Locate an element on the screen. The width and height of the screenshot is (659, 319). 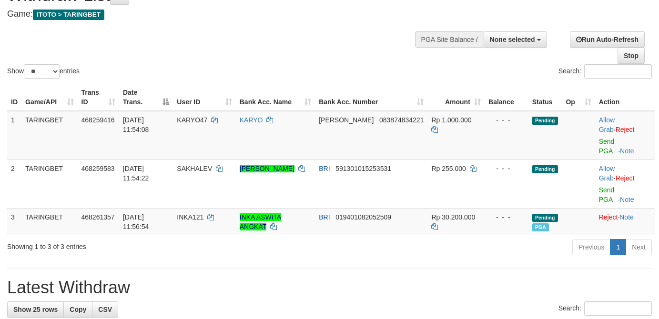
th: Action is located at coordinates (624, 97).